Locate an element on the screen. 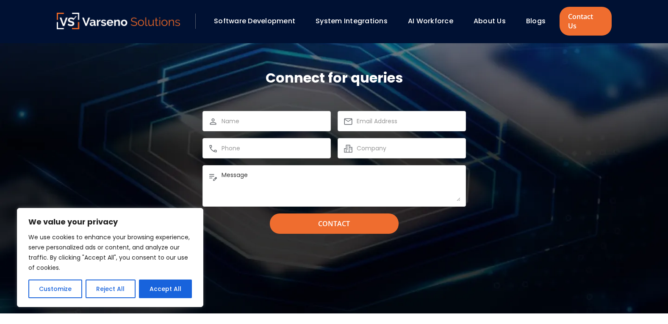 This screenshot has width=668, height=324. p: We use cookies to enhance your browsing experience, serve personalized ads or content, and analyz... is located at coordinates (110, 252).